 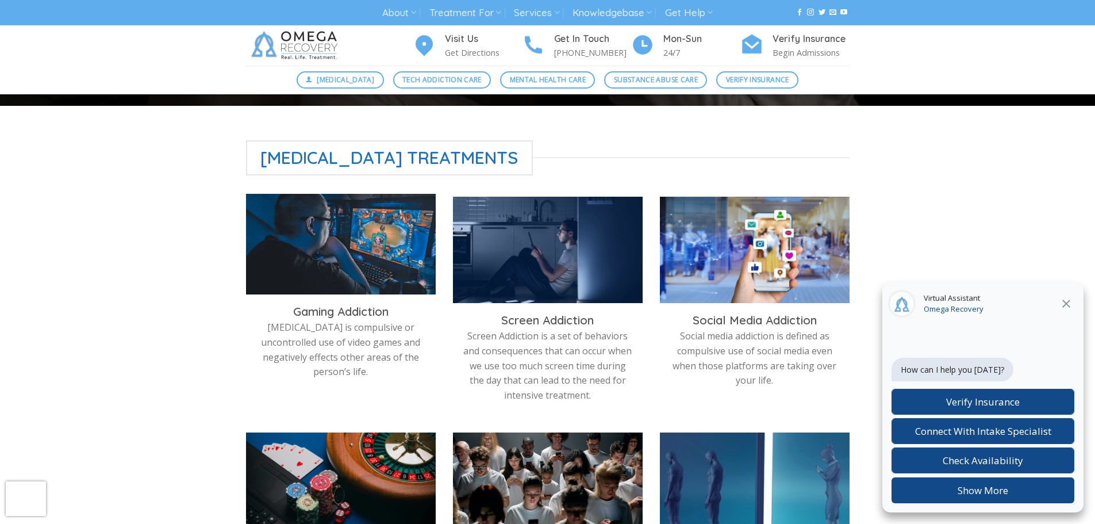 What do you see at coordinates (800, 13) in the screenshot?
I see `a: Follow on Facebook` at bounding box center [800, 13].